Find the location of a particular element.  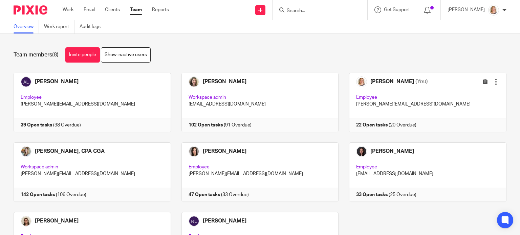

h1: Team members is located at coordinates (36, 55).